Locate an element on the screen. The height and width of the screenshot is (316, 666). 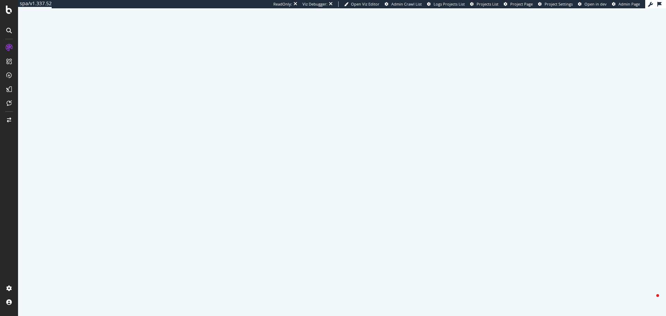
div: Viz Debugger: is located at coordinates (315, 4).